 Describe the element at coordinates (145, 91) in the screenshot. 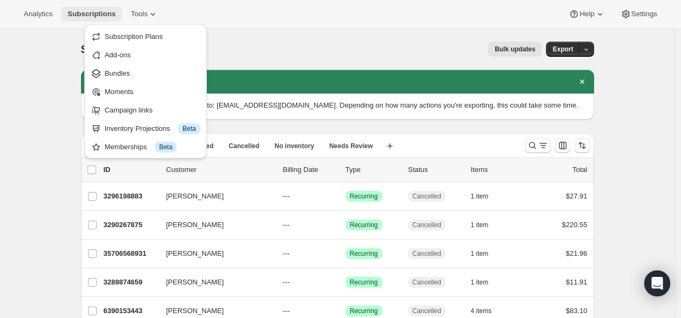

I see `button: Moments` at that location.